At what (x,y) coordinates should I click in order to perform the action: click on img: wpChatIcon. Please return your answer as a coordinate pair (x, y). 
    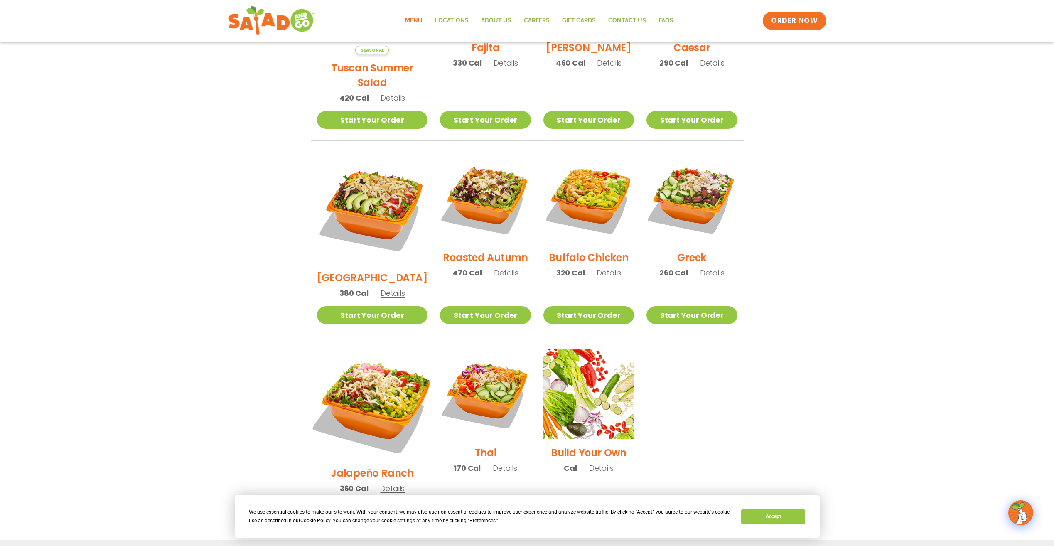
    Looking at the image, I should click on (1021, 513).